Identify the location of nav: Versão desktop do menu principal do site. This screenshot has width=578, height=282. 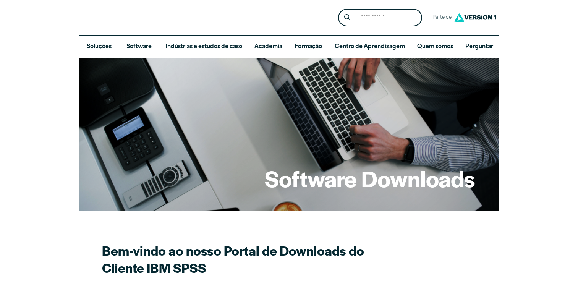
(289, 47).